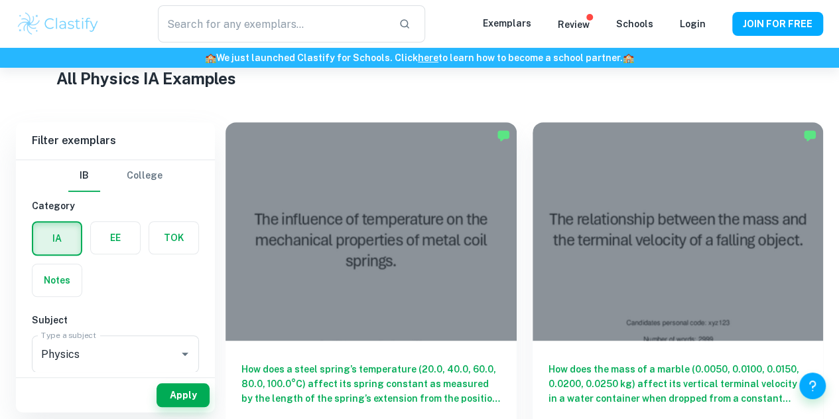 The height and width of the screenshot is (419, 839). I want to click on button: College, so click(145, 176).